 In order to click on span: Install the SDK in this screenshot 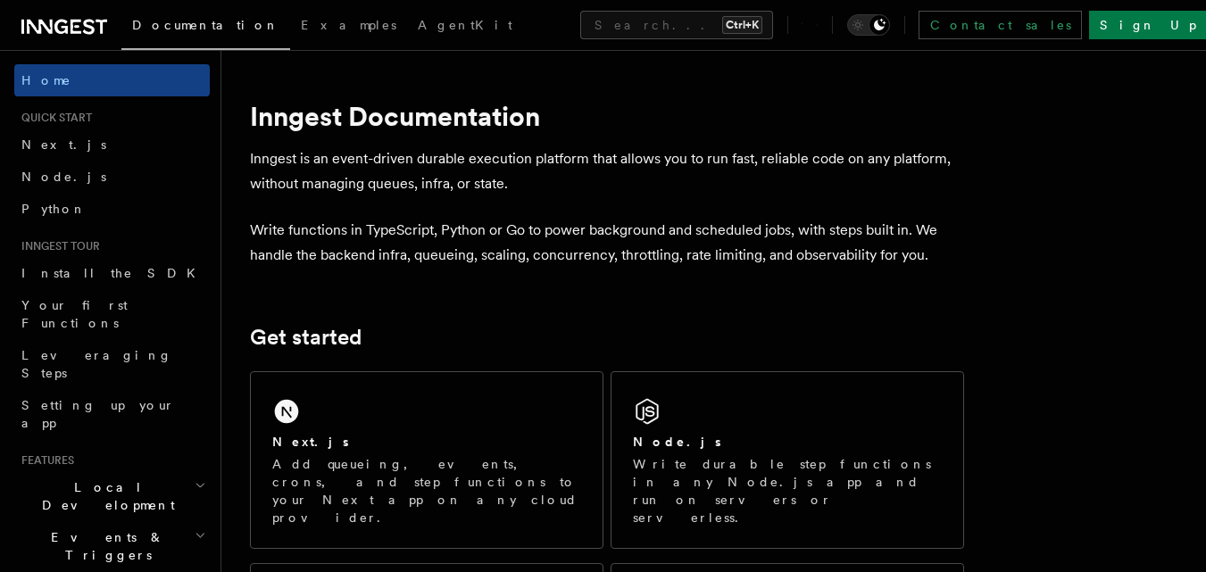, I will do `click(113, 273)`.